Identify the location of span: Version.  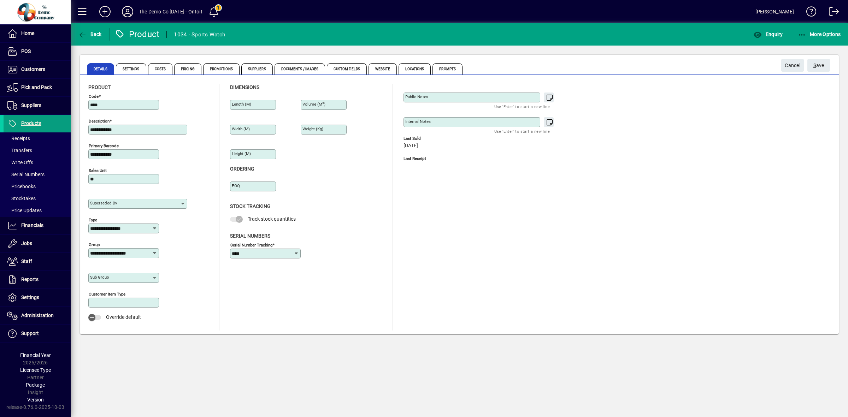
(35, 400).